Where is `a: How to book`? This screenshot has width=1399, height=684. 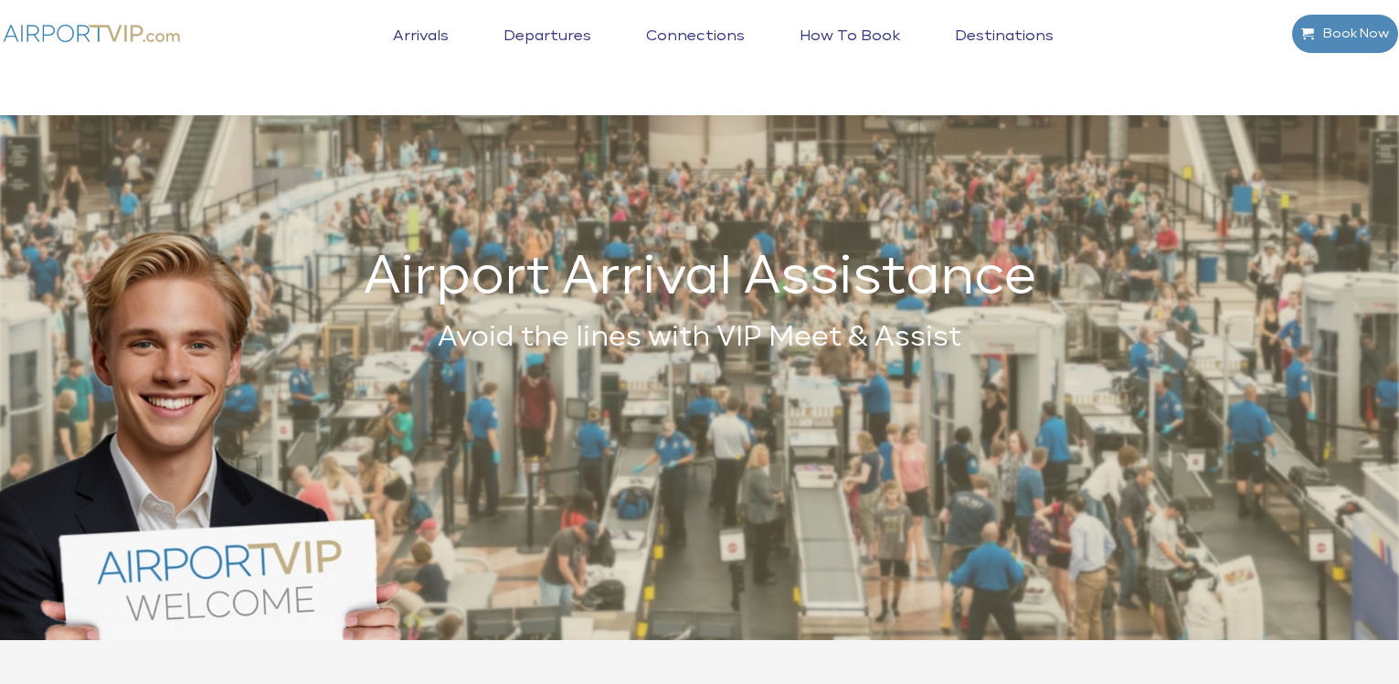
a: How to book is located at coordinates (850, 50).